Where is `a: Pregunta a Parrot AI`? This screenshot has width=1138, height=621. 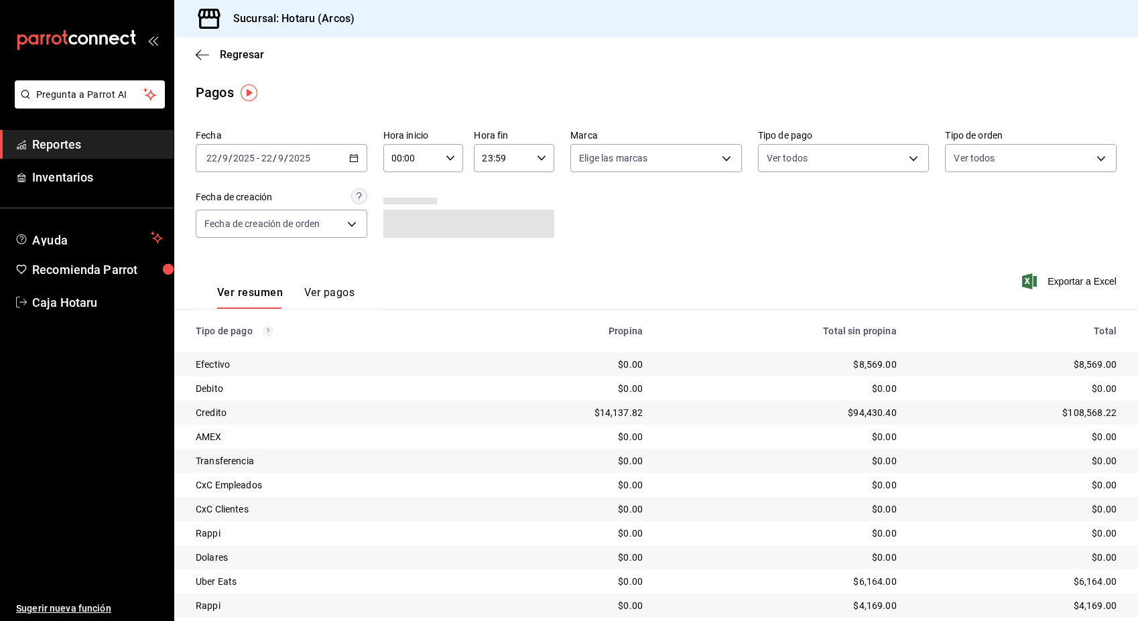 a: Pregunta a Parrot AI is located at coordinates (87, 104).